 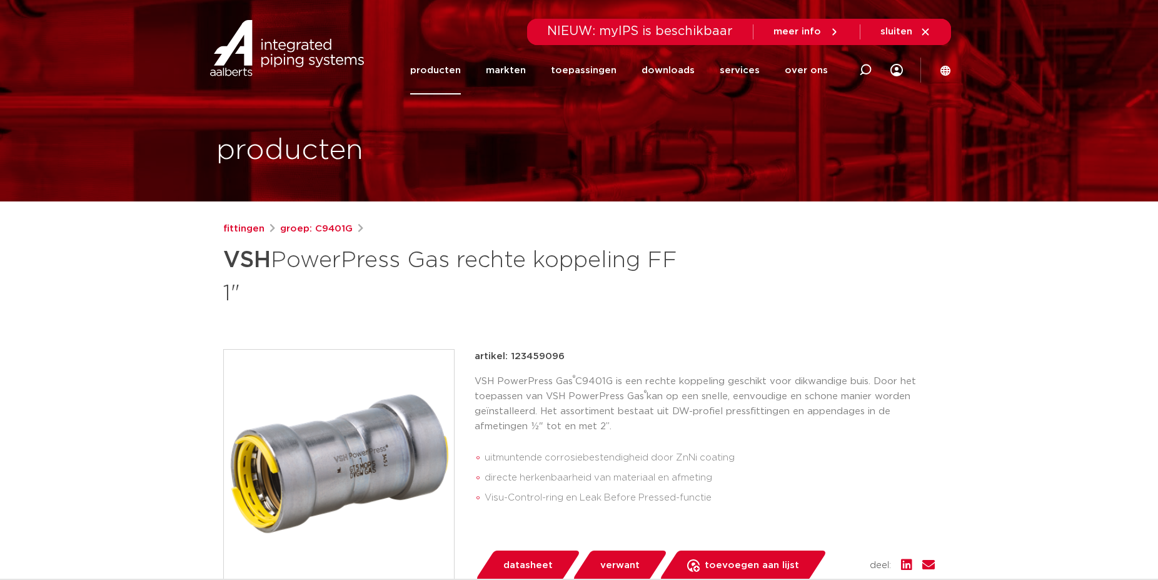 What do you see at coordinates (247, 260) in the screenshot?
I see `strong: VSH` at bounding box center [247, 260].